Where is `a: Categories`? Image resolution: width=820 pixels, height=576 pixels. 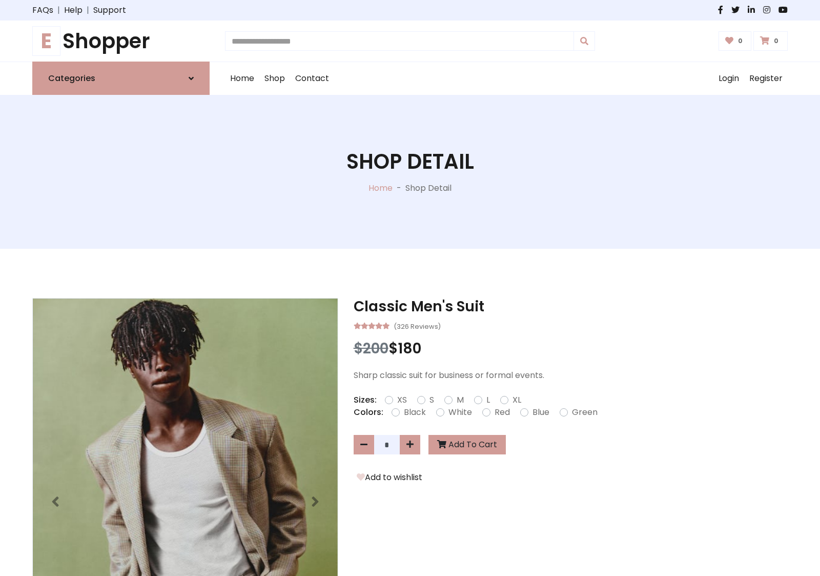 a: Categories is located at coordinates (121, 78).